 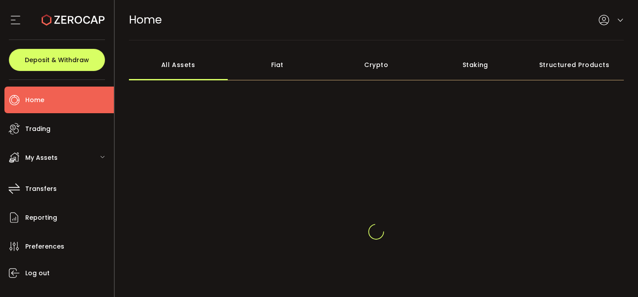 What do you see at coordinates (45, 246) in the screenshot?
I see `span: Preferences` at bounding box center [45, 246].